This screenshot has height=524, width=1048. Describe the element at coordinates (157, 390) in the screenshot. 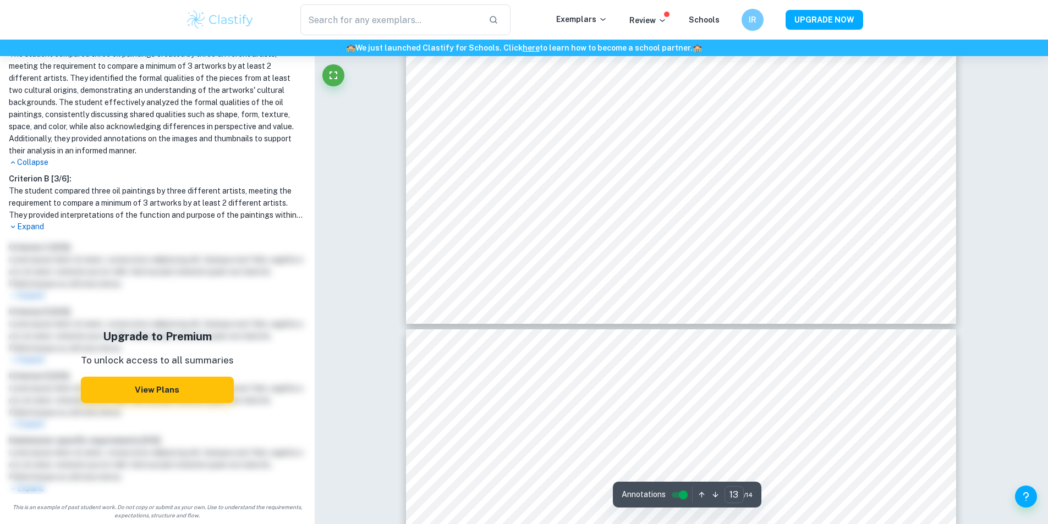

I see `button: View Plans` at that location.